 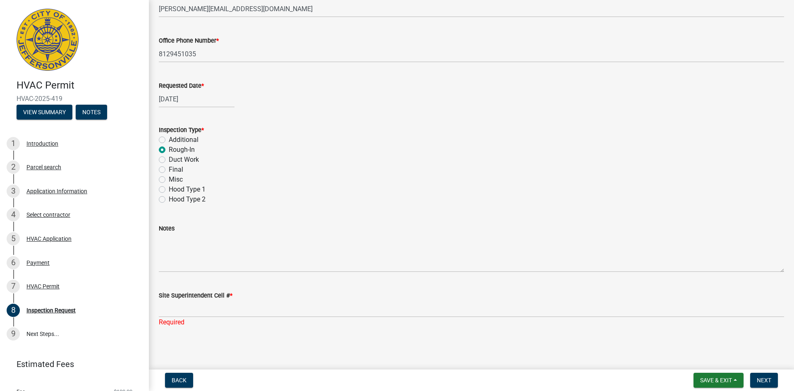 I want to click on div: Introduction, so click(x=42, y=144).